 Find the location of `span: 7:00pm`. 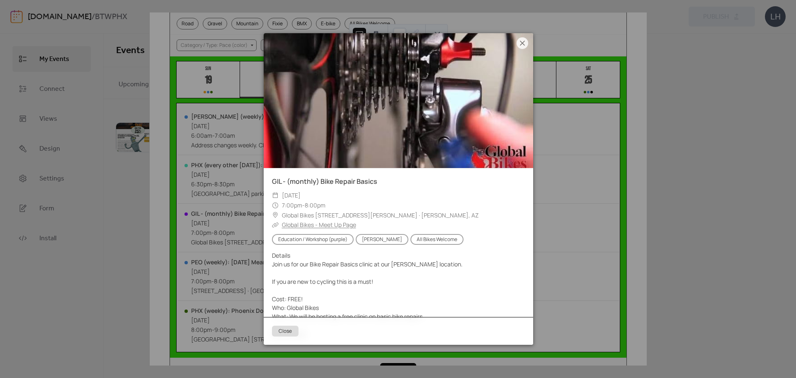

span: 7:00pm is located at coordinates (292, 205).